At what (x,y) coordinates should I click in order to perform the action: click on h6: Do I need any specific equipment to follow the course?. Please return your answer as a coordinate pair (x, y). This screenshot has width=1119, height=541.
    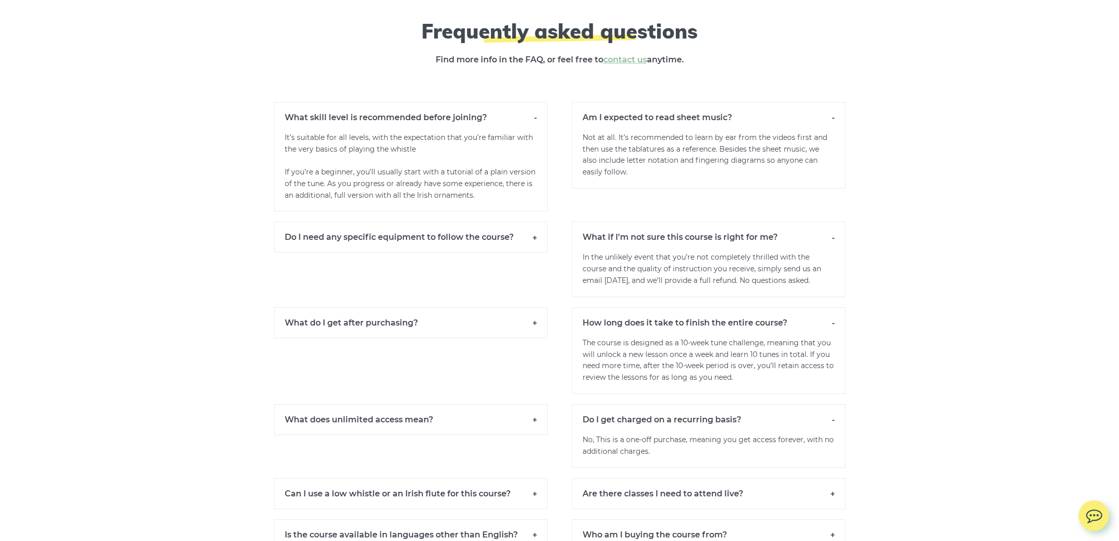
    Looking at the image, I should click on (411, 237).